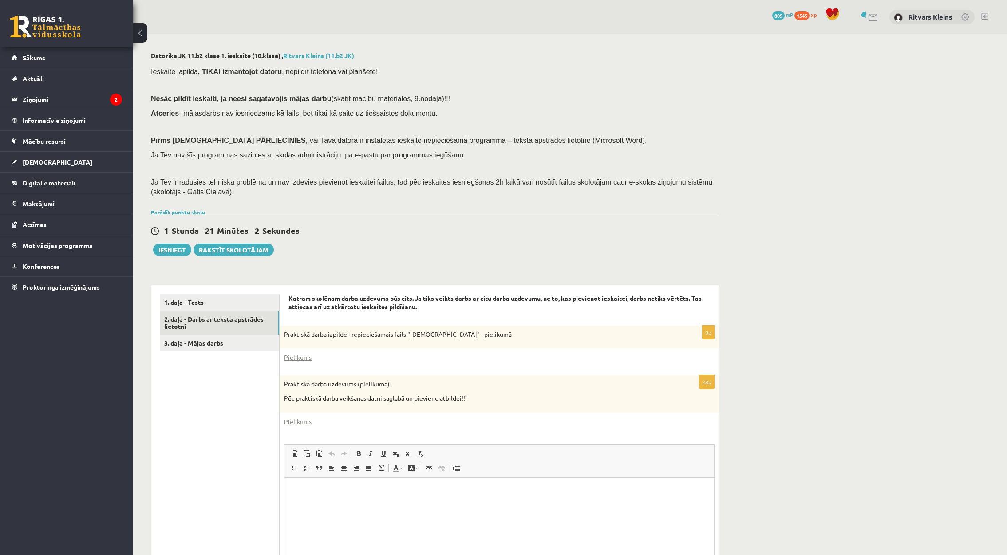 The width and height of the screenshot is (1007, 555). I want to click on span: Sākums, so click(34, 58).